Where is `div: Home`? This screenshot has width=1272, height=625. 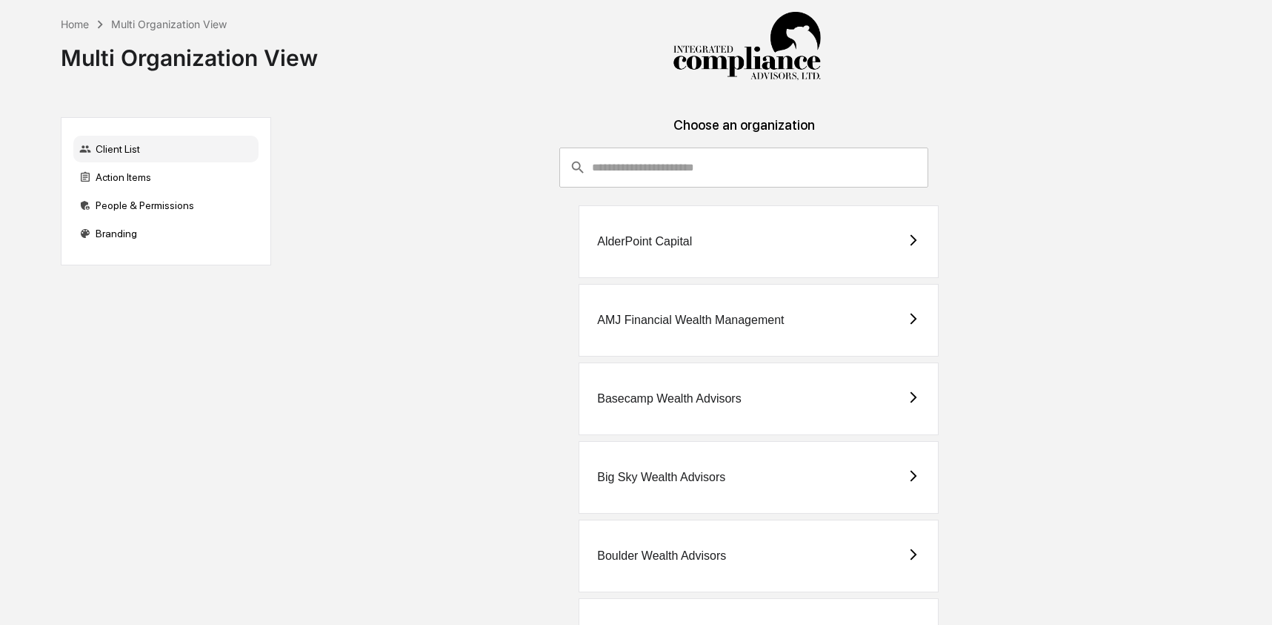
div: Home is located at coordinates (75, 24).